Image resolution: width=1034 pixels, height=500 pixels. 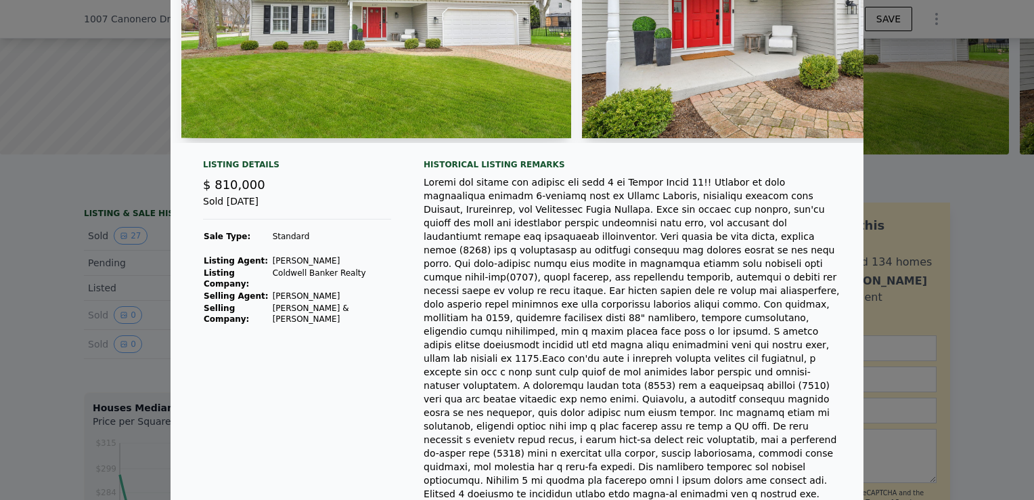 What do you see at coordinates (236, 261) in the screenshot?
I see `strong: Listing Agent:` at bounding box center [236, 261].